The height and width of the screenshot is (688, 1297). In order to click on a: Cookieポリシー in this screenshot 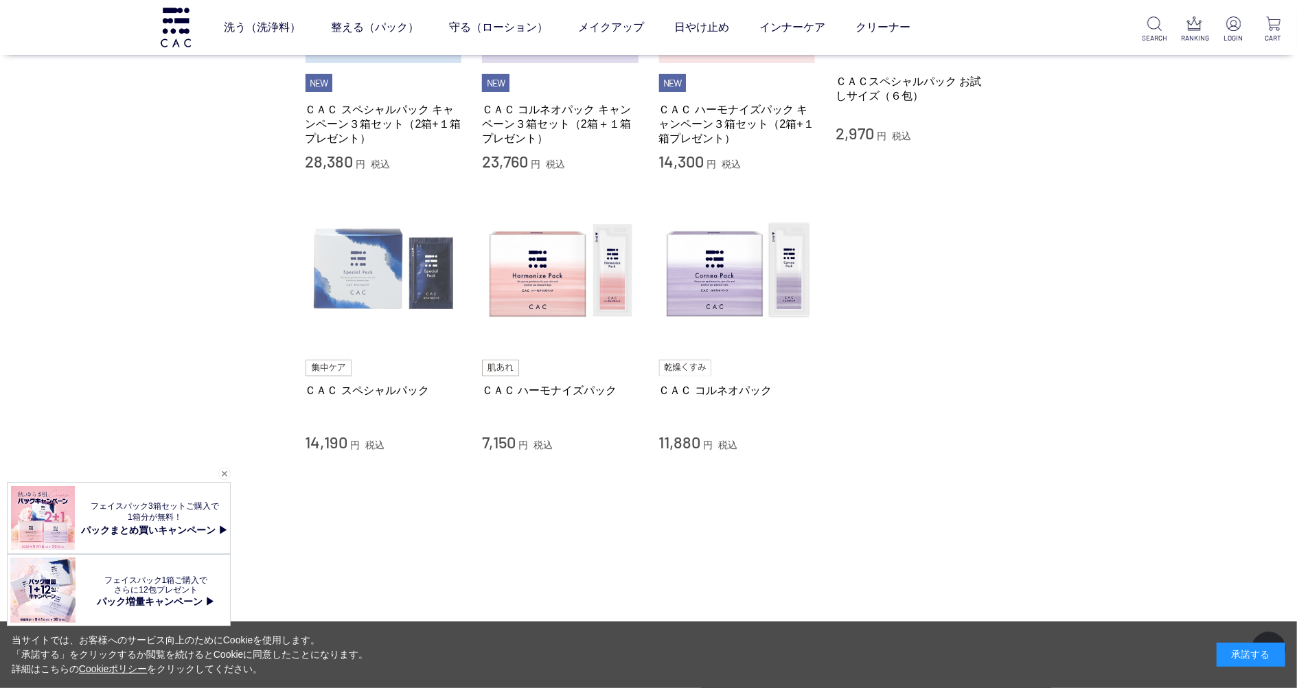, I will do `click(113, 669)`.